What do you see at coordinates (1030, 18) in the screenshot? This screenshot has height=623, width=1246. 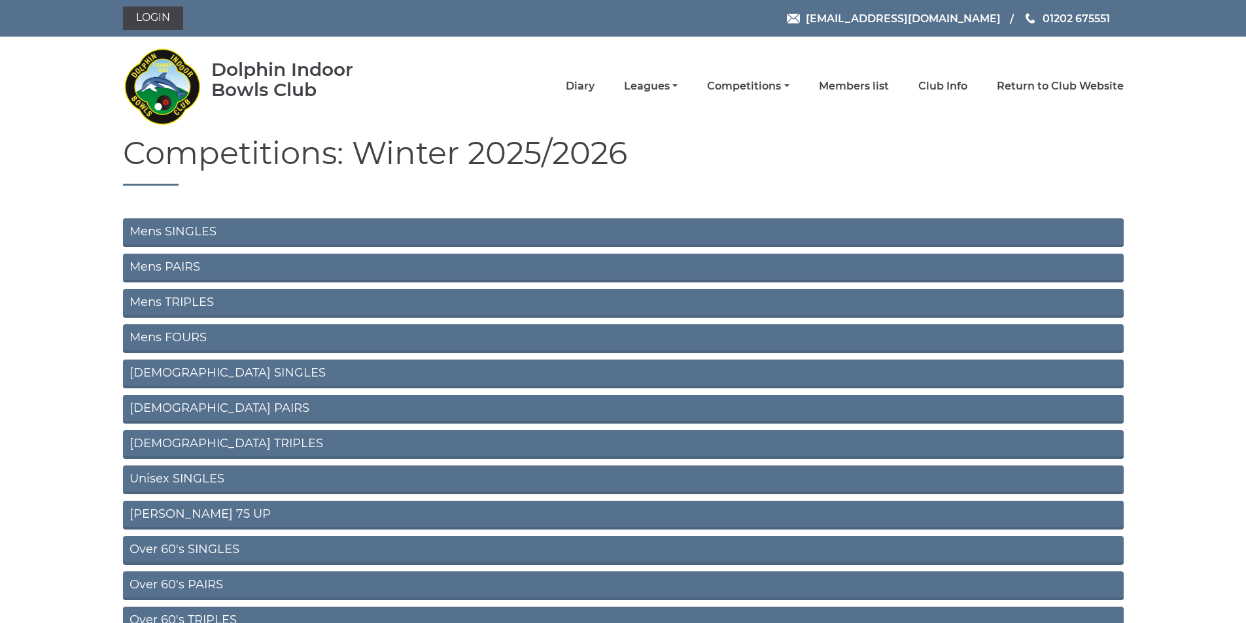 I see `img: Phone us` at bounding box center [1030, 18].